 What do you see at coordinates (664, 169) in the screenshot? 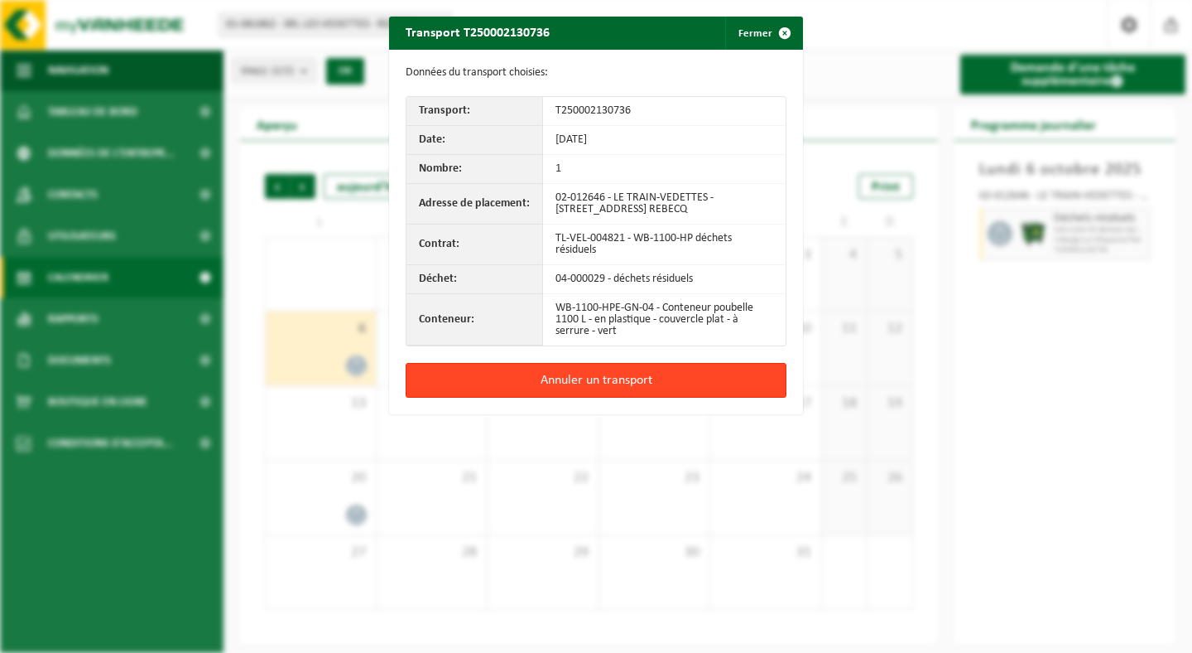
I see `td: 1` at bounding box center [664, 169].